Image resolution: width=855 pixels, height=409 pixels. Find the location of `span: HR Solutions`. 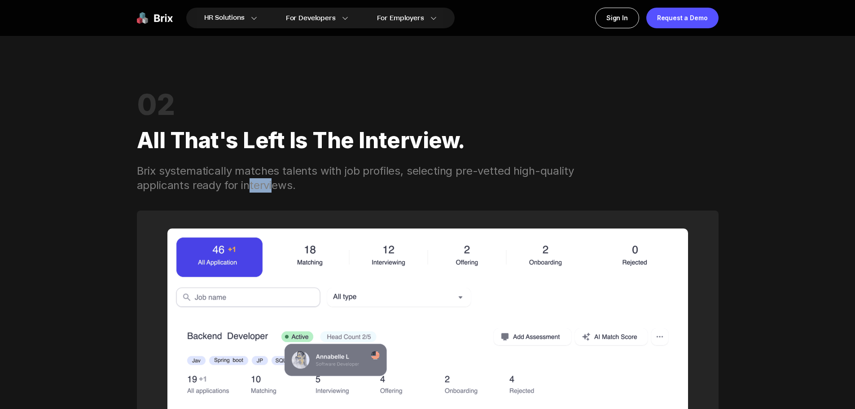

span: HR Solutions is located at coordinates (224, 18).